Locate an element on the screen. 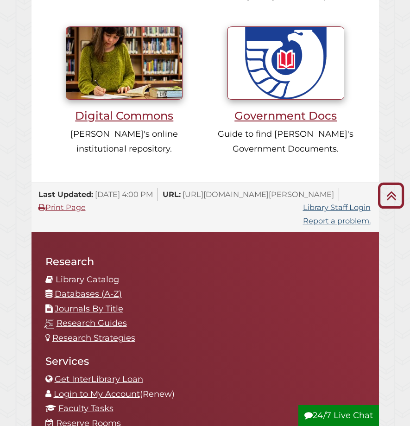  a: Get InterLibrary Loan is located at coordinates (99, 379).